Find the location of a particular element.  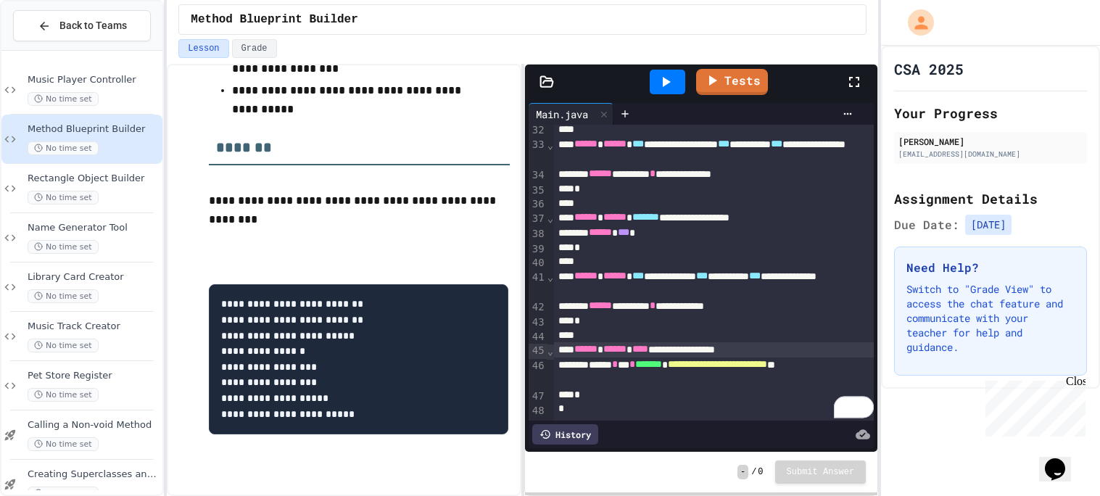

div: 40 is located at coordinates (537, 263).